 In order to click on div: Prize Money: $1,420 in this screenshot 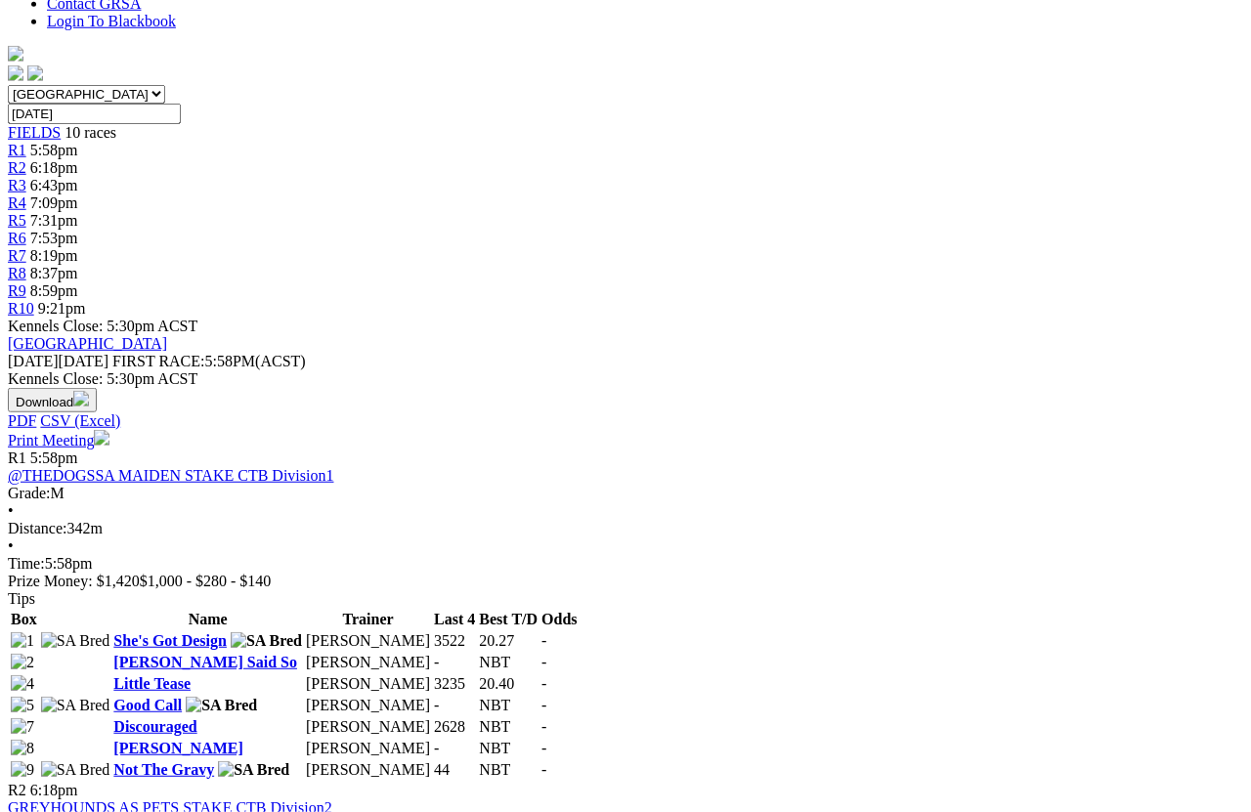, I will do `click(626, 582)`.